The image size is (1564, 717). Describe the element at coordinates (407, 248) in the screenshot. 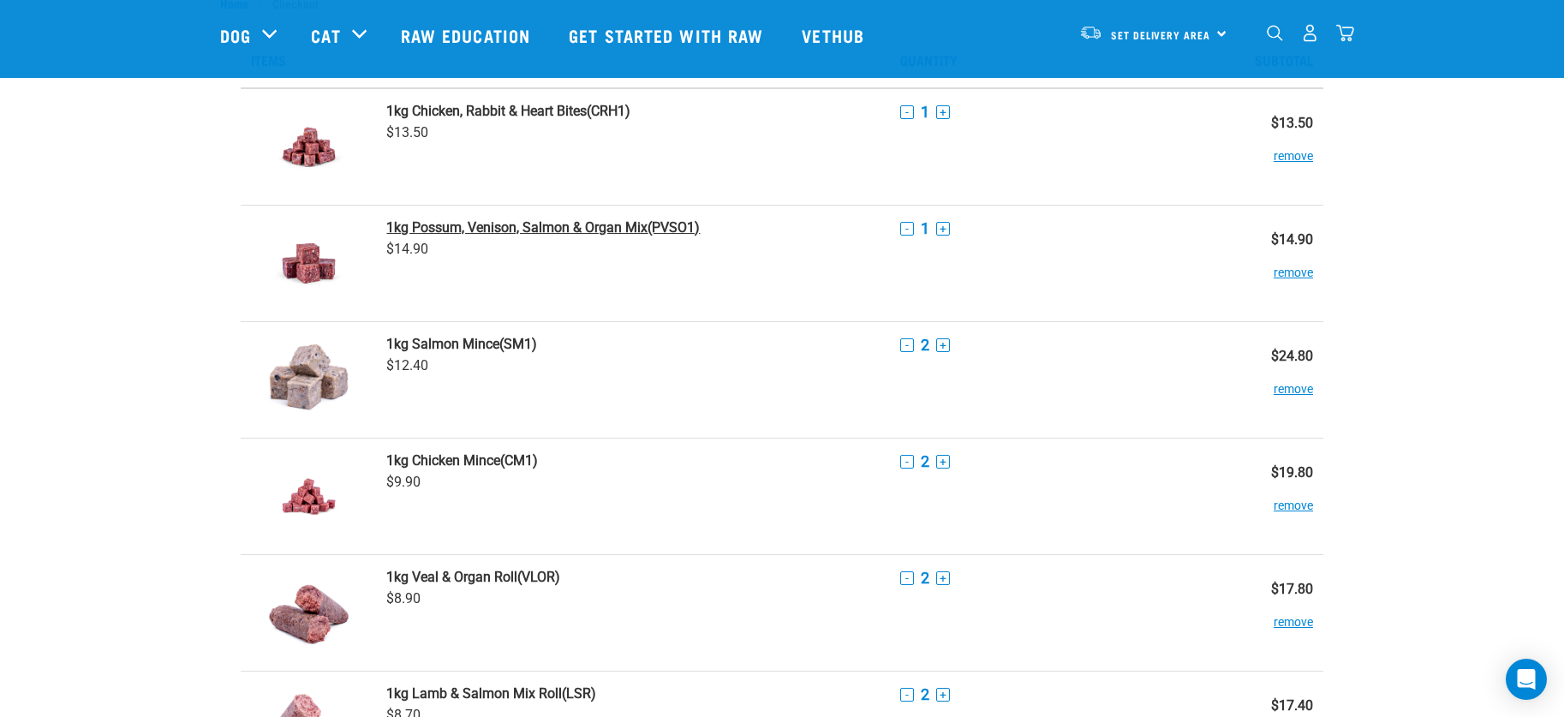

I see `span: $14.90` at that location.